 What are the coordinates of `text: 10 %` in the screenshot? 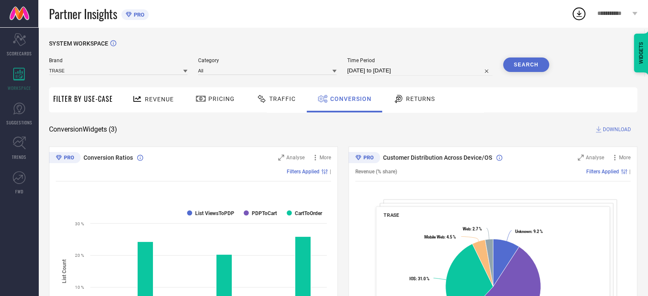 It's located at (79, 287).